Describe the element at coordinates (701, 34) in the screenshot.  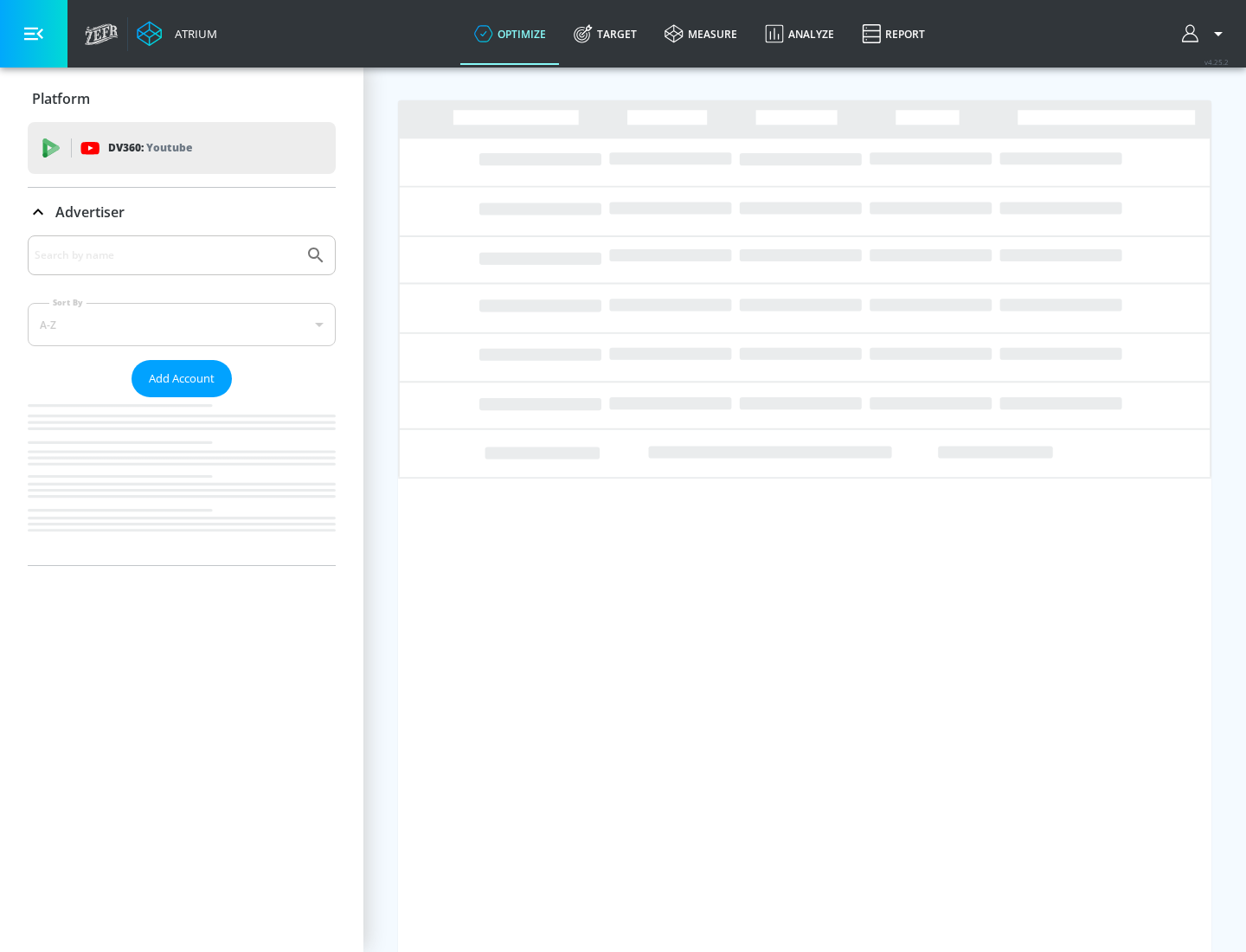
I see `a: measure` at that location.